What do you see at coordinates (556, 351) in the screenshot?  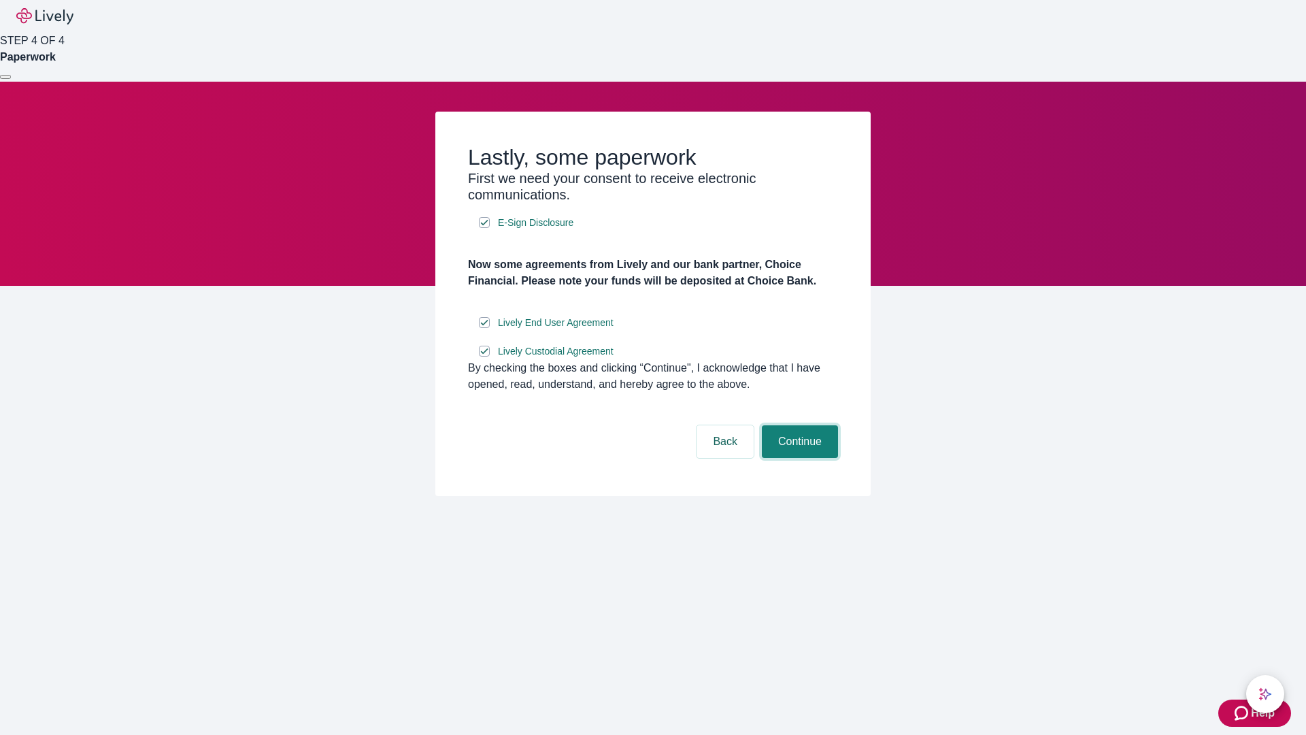 I see `span: Lively Custodial Agreement` at bounding box center [556, 351].